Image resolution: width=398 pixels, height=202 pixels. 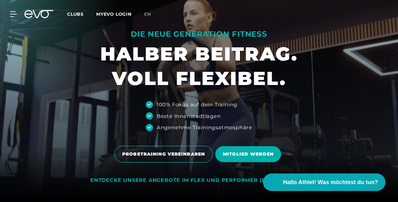 I want to click on a: en, so click(x=151, y=14).